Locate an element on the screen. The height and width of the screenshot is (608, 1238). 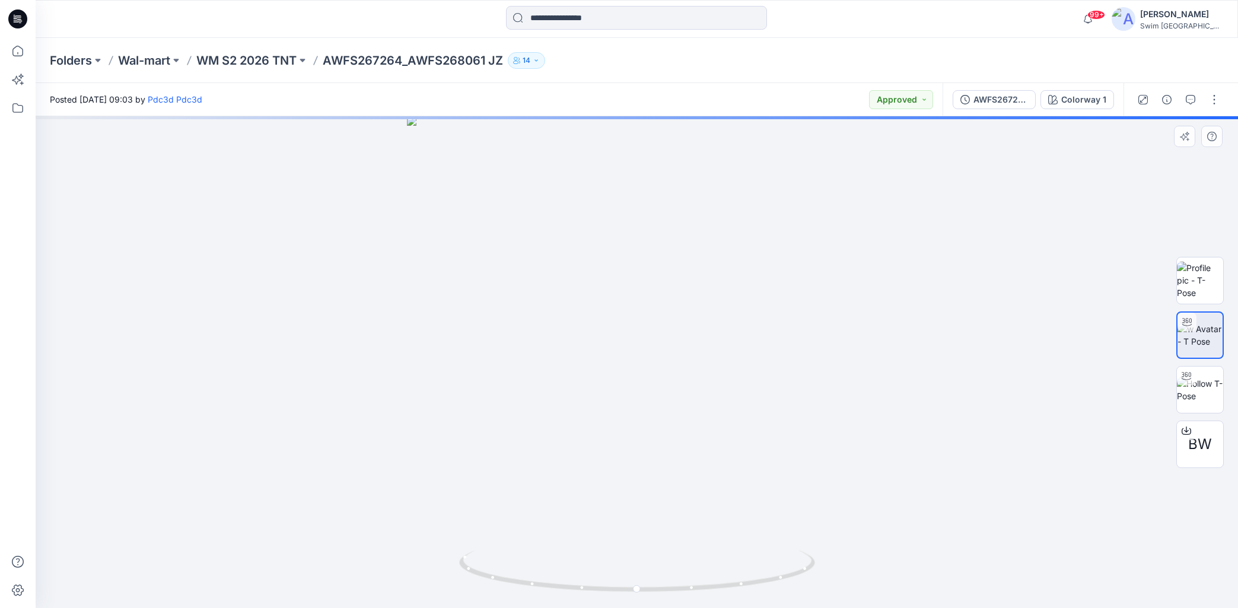
a: Pdc3d Pdc3d is located at coordinates (175, 99).